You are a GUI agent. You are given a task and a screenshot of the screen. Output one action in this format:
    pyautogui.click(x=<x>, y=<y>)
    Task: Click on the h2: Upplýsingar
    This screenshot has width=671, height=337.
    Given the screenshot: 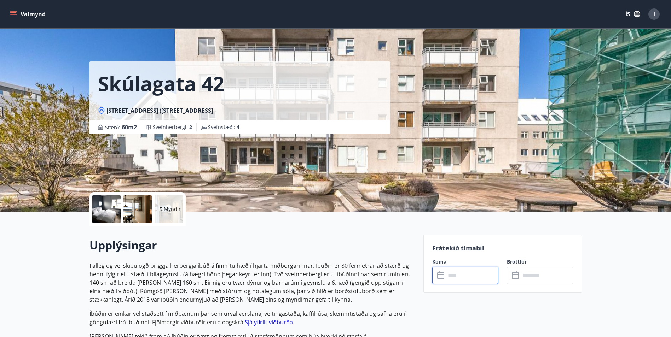 What is the action you would take?
    pyautogui.click(x=252, y=245)
    